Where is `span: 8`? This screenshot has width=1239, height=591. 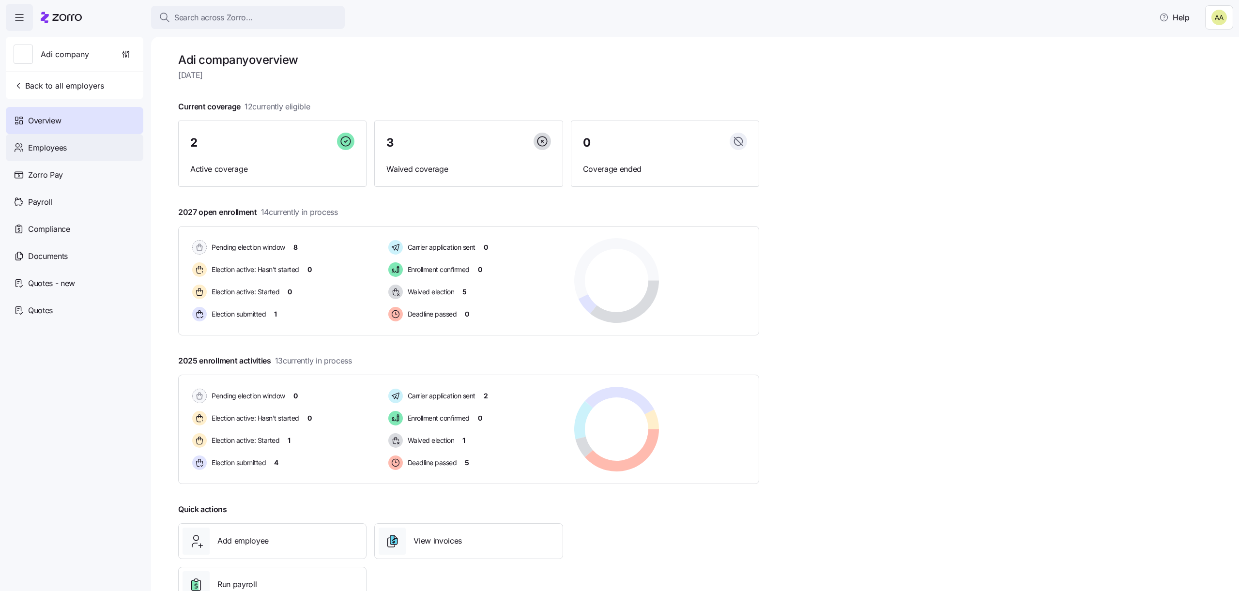
span: 8 is located at coordinates (295, 247).